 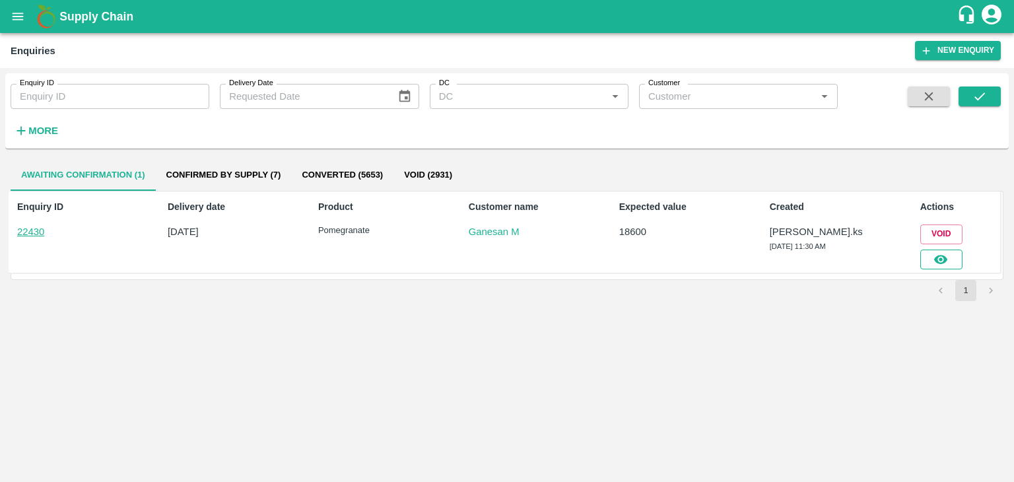 What do you see at coordinates (405, 96) in the screenshot?
I see `button: Choose date` at bounding box center [405, 96].